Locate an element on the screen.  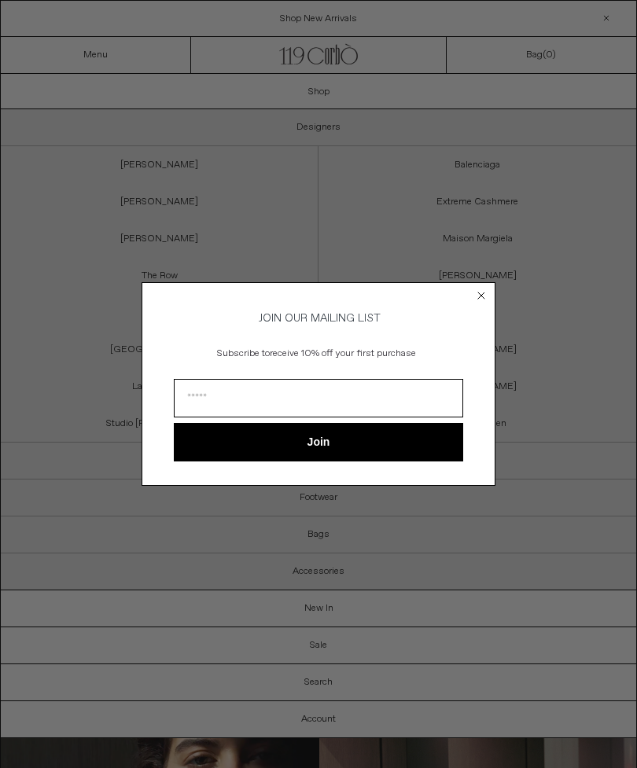
span: receive 10% off your first purchase is located at coordinates (343, 354).